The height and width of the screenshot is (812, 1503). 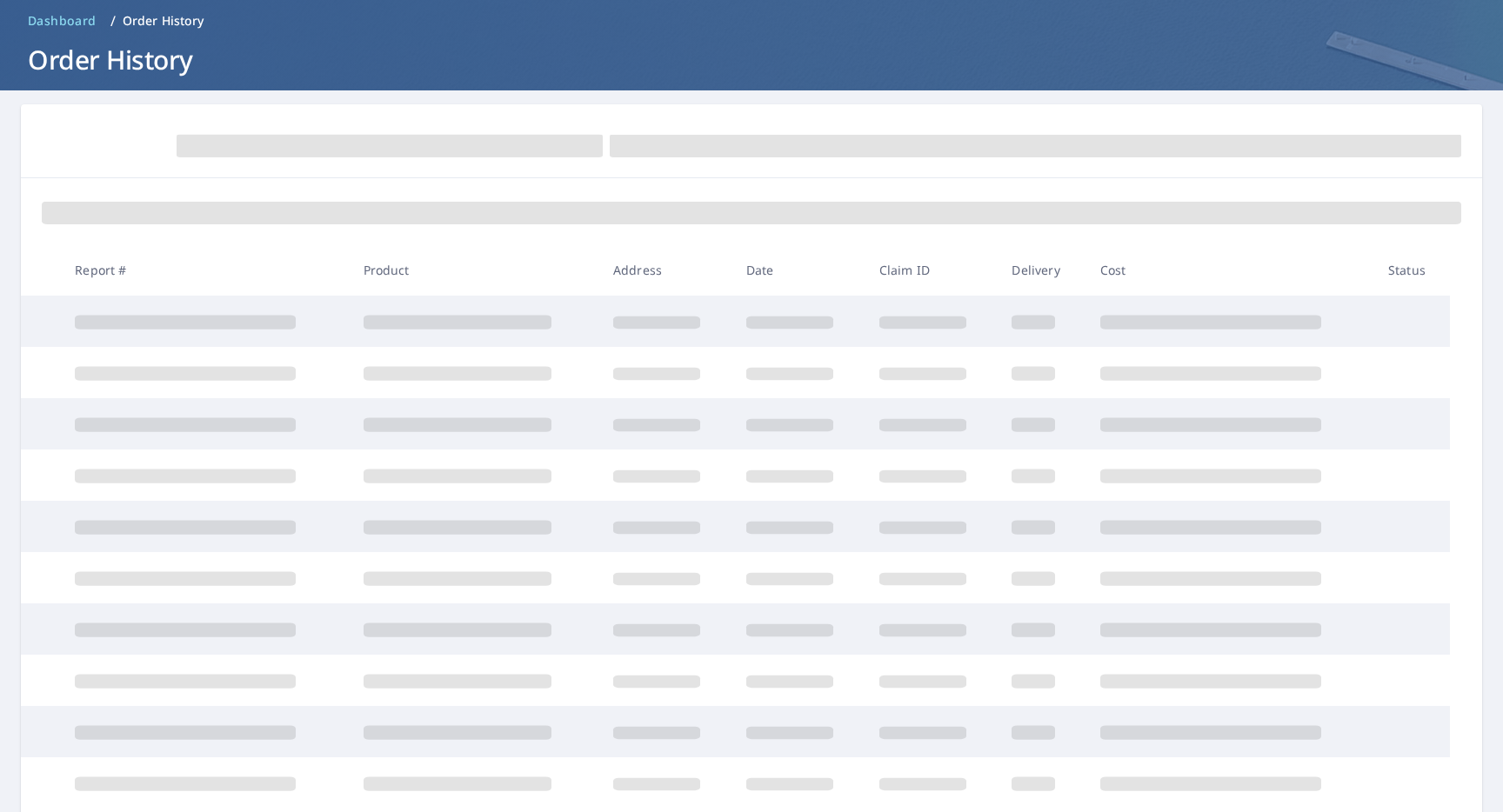 I want to click on a: Dashboard, so click(x=62, y=21).